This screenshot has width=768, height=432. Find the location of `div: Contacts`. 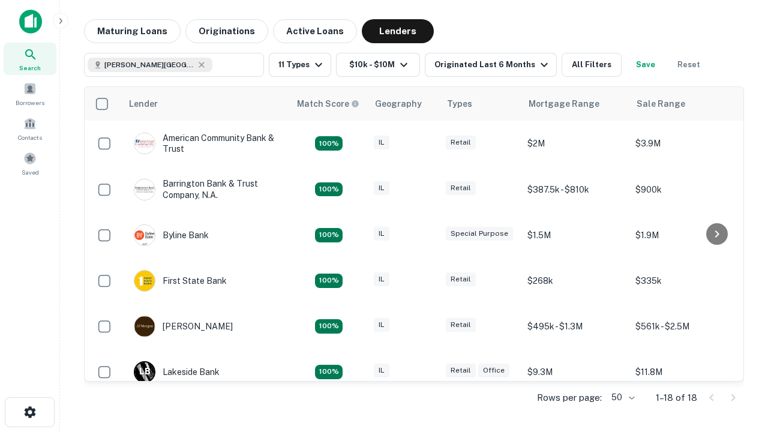

div: Contacts is located at coordinates (30, 128).